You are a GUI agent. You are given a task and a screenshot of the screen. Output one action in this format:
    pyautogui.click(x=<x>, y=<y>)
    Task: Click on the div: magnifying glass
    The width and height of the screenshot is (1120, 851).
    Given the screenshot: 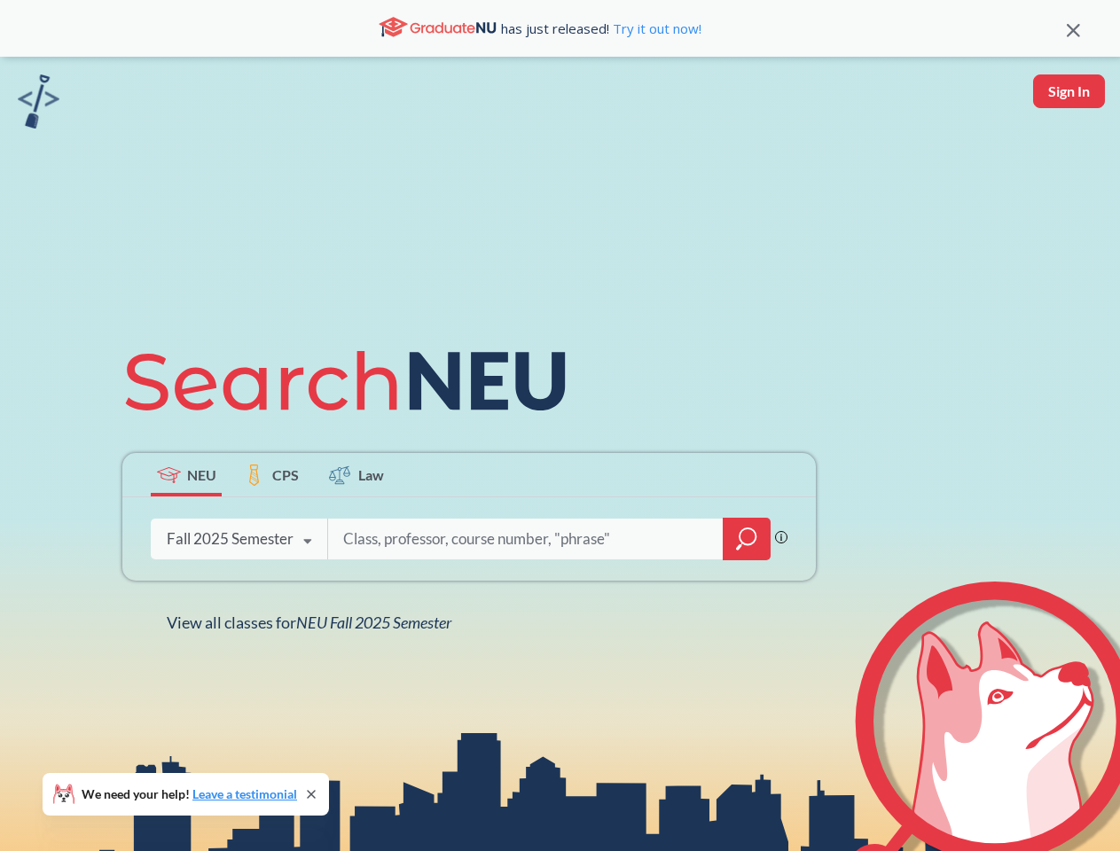 What is the action you would take?
    pyautogui.click(x=746, y=539)
    